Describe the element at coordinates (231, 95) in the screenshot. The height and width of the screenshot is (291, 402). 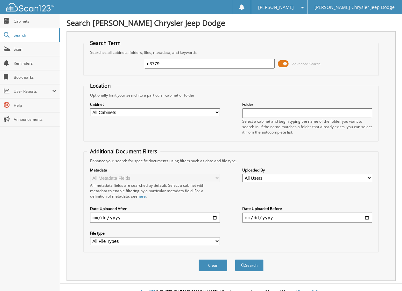
I see `div: Optionally limit your search to a particular cabinet or folder` at that location.